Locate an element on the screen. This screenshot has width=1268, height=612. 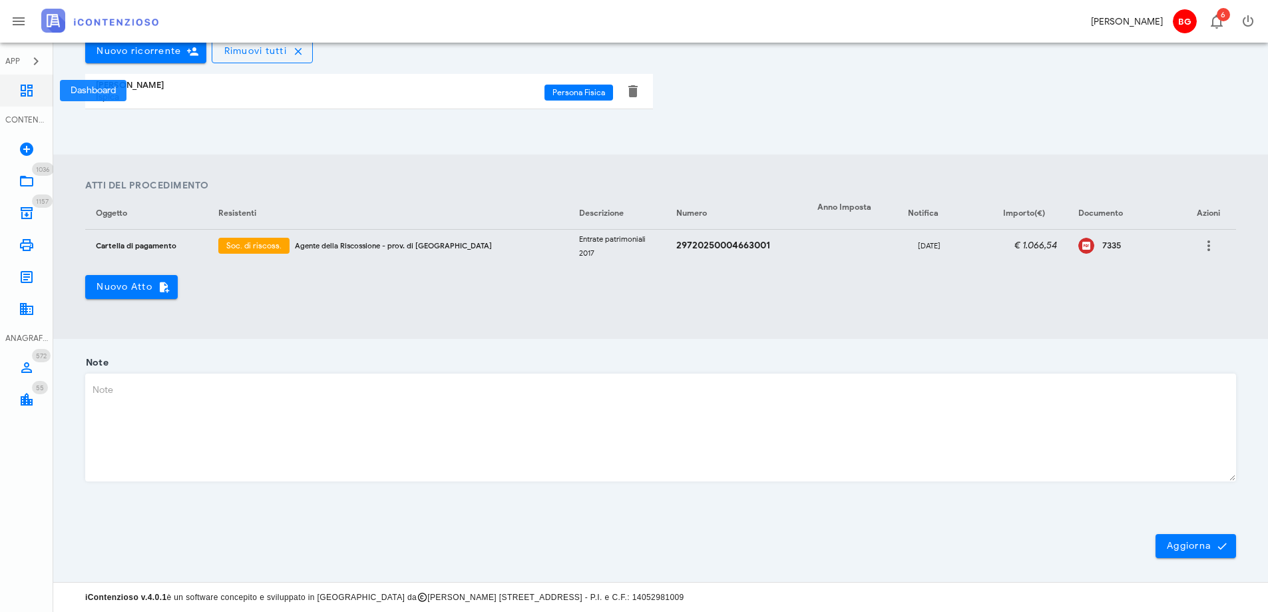
span: 572 is located at coordinates (41, 355).